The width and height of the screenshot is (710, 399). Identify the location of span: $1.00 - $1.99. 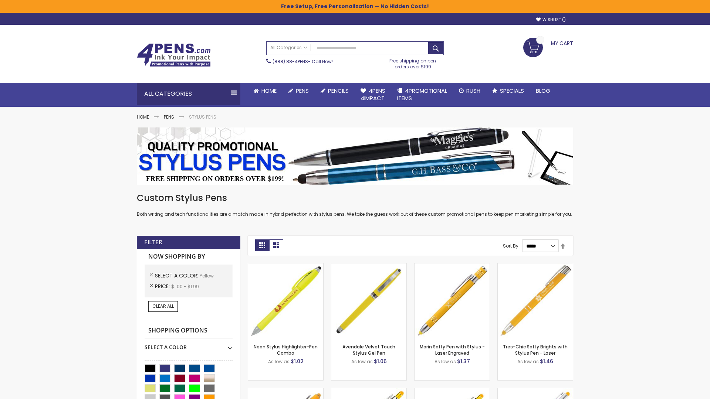
(185, 287).